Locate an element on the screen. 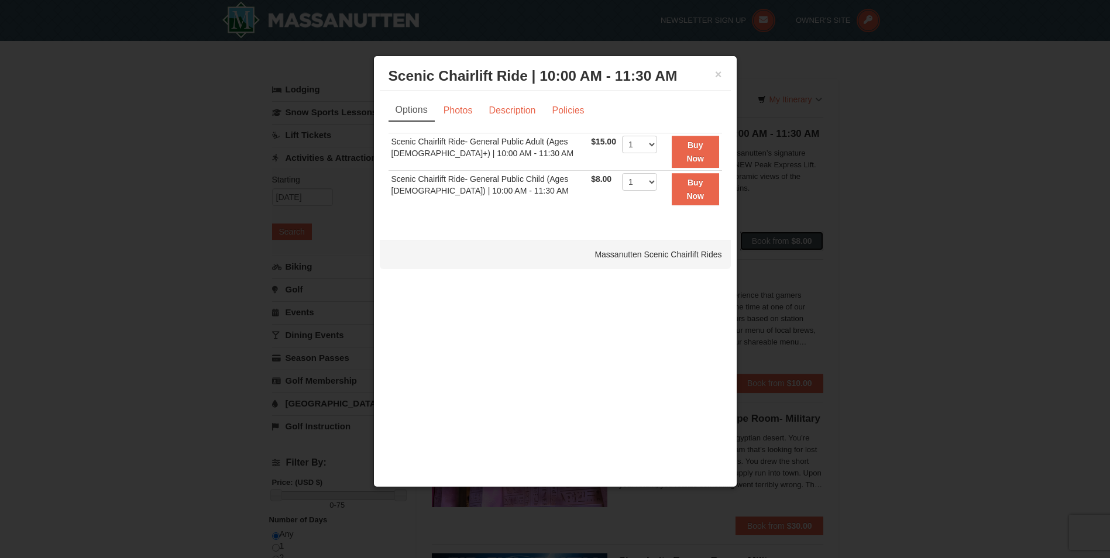 This screenshot has height=558, width=1110. a: Options is located at coordinates (411, 111).